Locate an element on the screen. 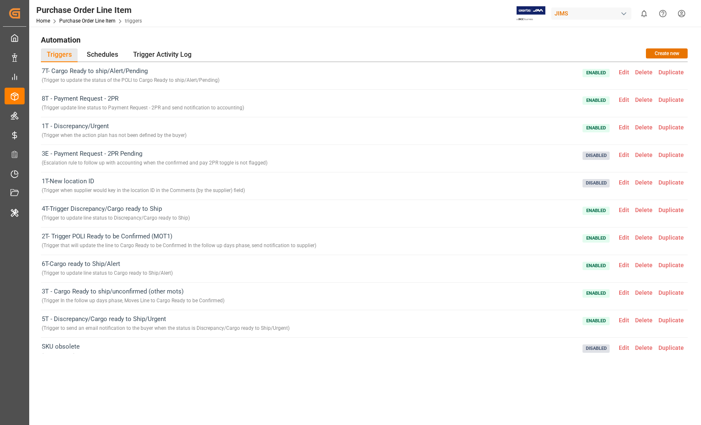 This screenshot has height=425, width=701. a: Purchase Order Line Item is located at coordinates (87, 21).